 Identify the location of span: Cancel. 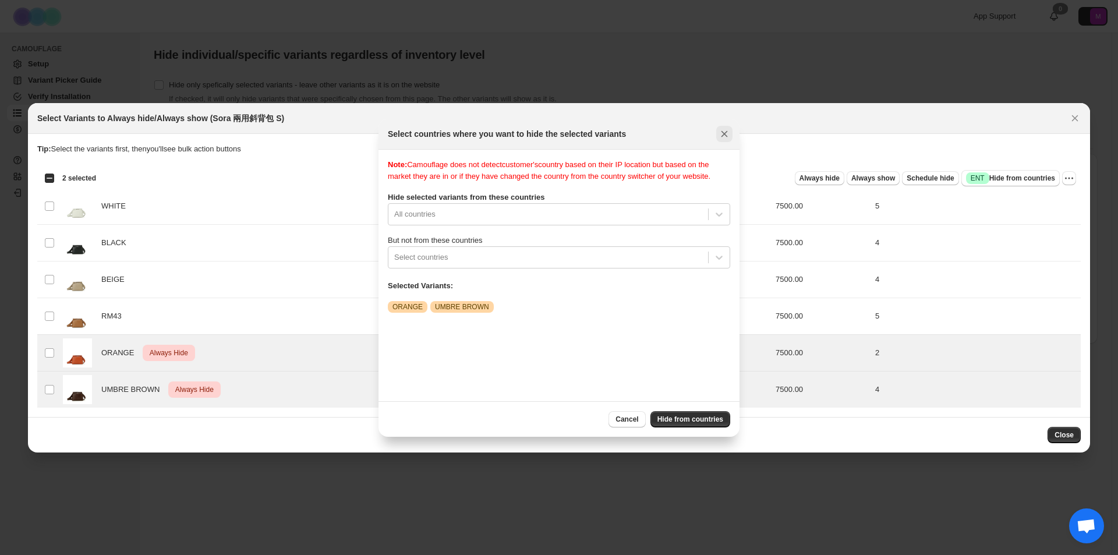
(627, 419).